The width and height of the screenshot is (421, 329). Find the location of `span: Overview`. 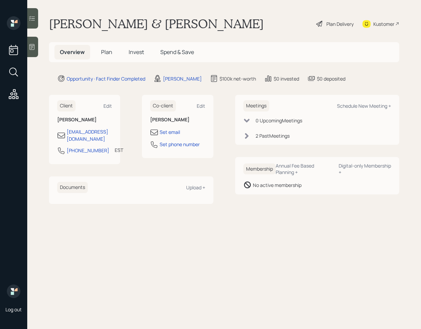

span: Overview is located at coordinates (72, 52).